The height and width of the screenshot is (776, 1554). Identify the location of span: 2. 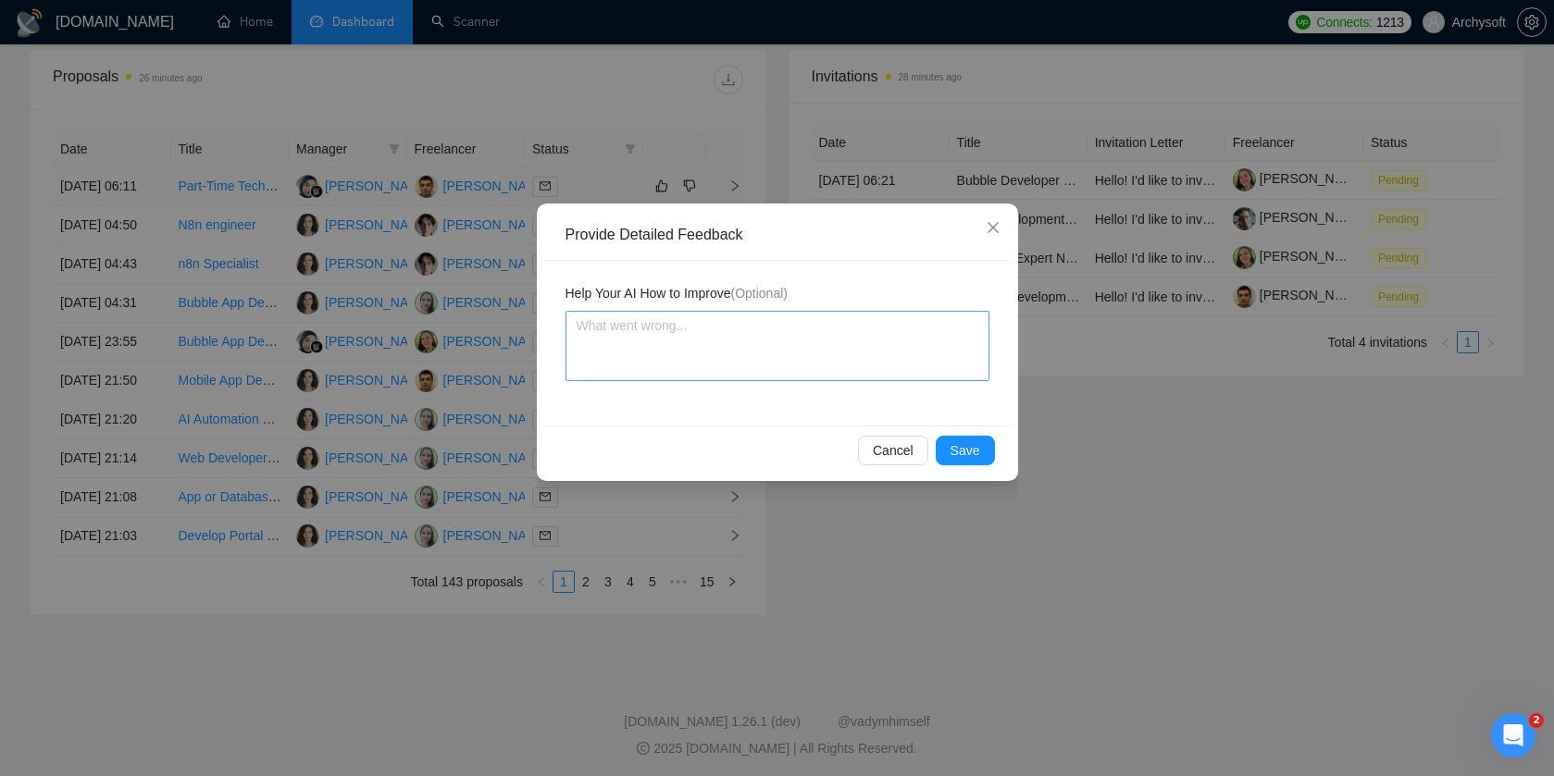
(1536, 721).